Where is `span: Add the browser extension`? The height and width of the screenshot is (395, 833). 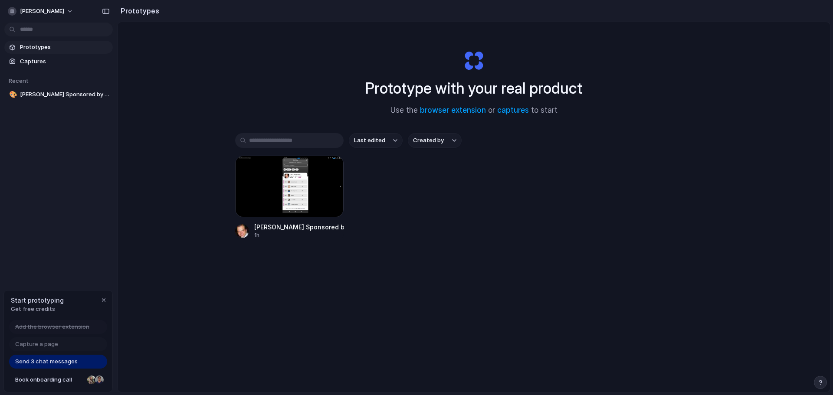 span: Add the browser extension is located at coordinates (52, 327).